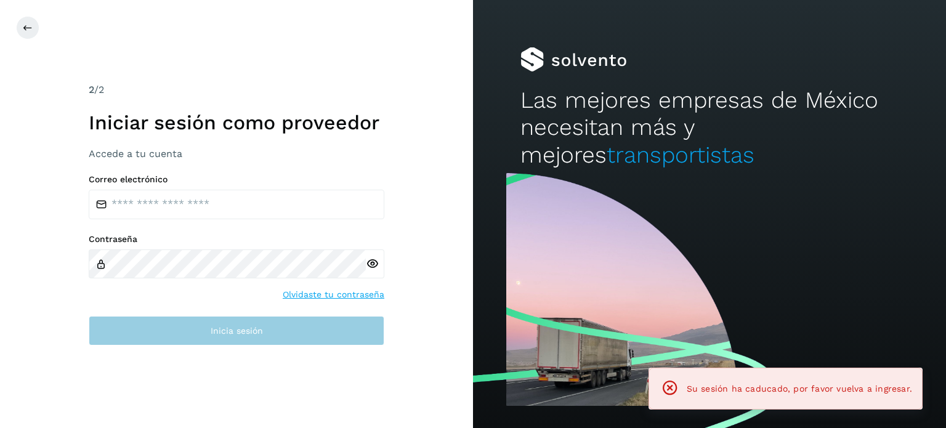 The width and height of the screenshot is (946, 428). What do you see at coordinates (236, 123) in the screenshot?
I see `h1: Iniciar sesión como proveedor` at bounding box center [236, 123].